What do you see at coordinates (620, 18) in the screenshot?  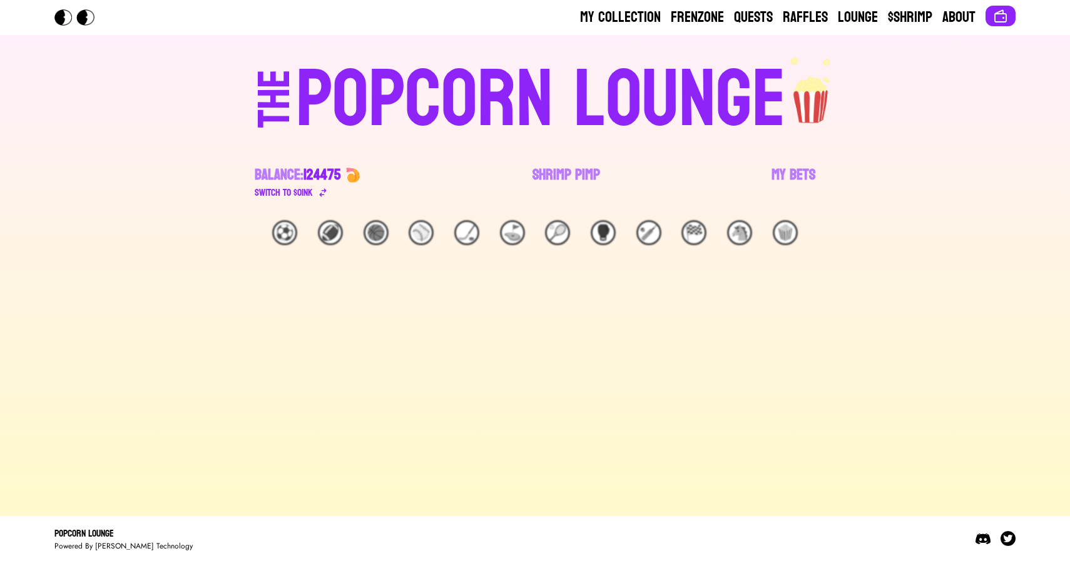 I see `a: My Collection` at bounding box center [620, 18].